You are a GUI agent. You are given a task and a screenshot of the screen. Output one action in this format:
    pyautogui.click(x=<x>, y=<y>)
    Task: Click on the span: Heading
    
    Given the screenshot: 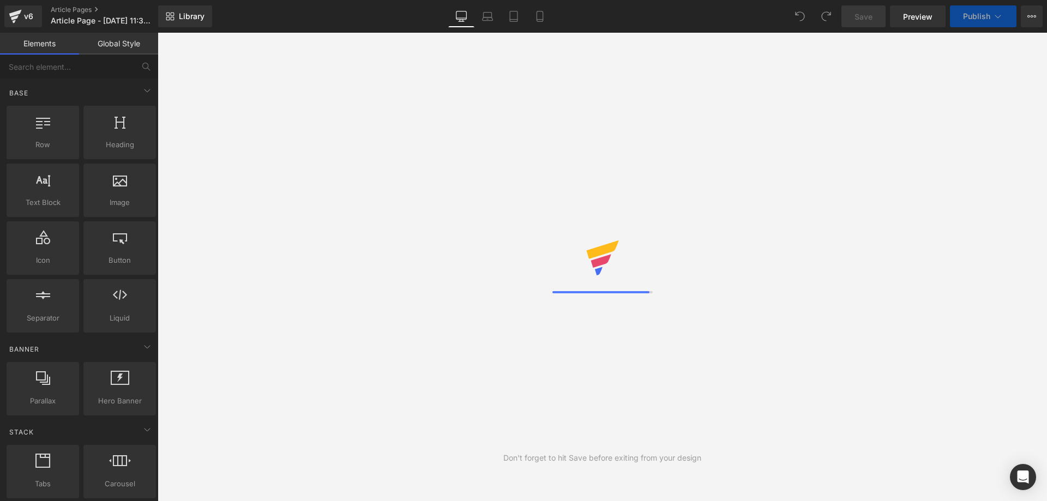 What is the action you would take?
    pyautogui.click(x=119, y=144)
    